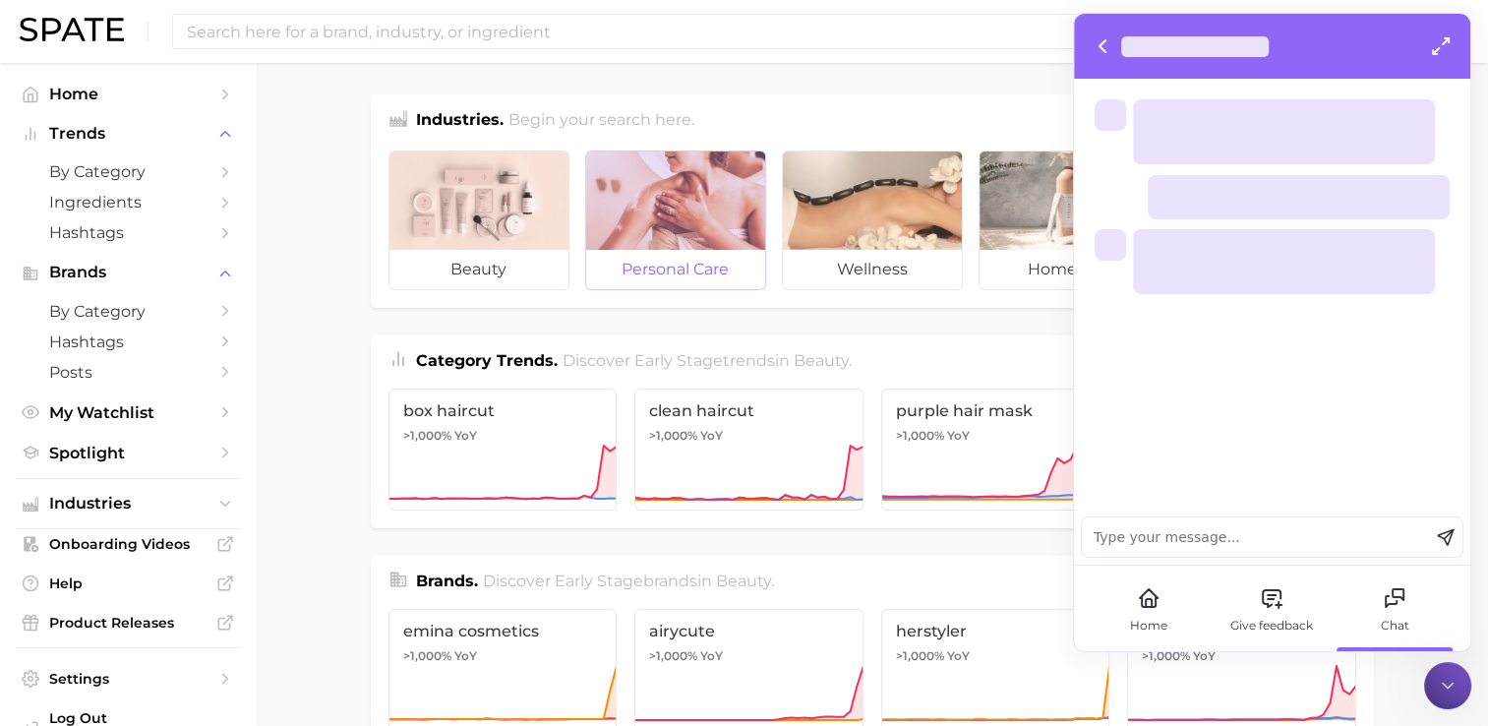 Image resolution: width=1488 pixels, height=726 pixels. Describe the element at coordinates (128, 372) in the screenshot. I see `span: Posts` at that location.